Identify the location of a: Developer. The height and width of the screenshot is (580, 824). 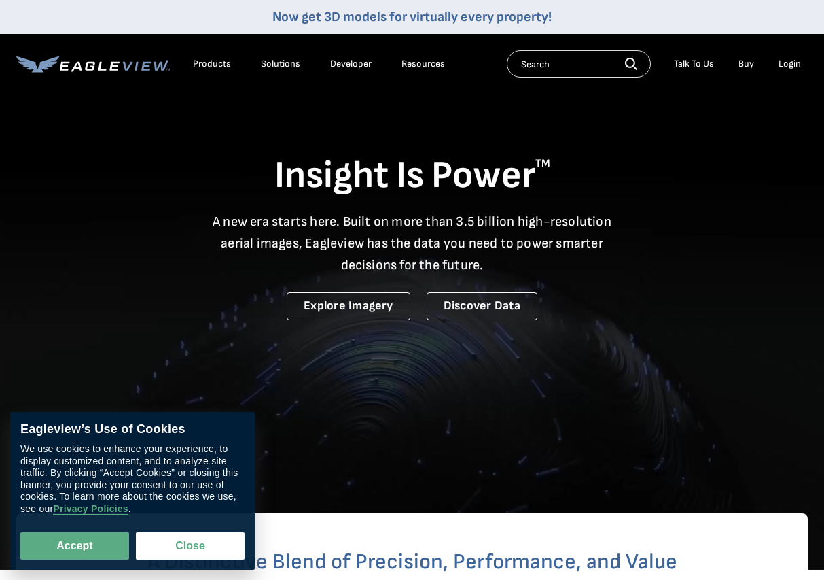
(351, 64).